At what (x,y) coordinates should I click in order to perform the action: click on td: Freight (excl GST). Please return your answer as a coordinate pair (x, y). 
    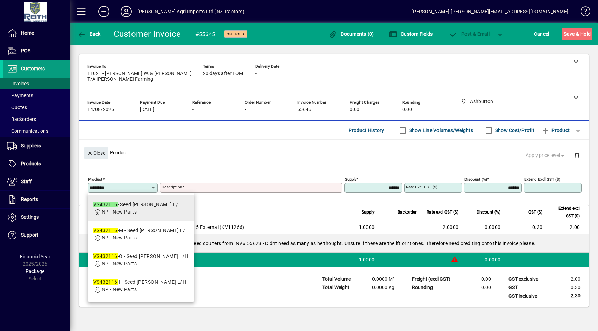
    Looking at the image, I should click on (433, 279).